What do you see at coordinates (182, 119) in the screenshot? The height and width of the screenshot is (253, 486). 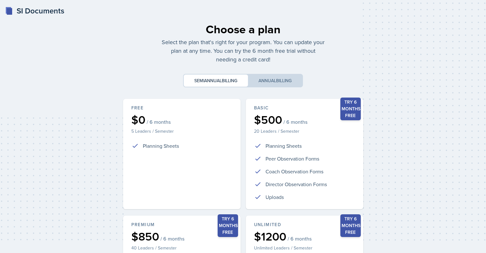 I see `div: $0` at bounding box center [182, 119].